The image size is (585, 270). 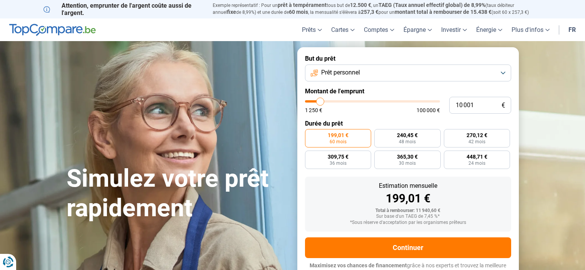 I want to click on a: Comptes, so click(x=379, y=30).